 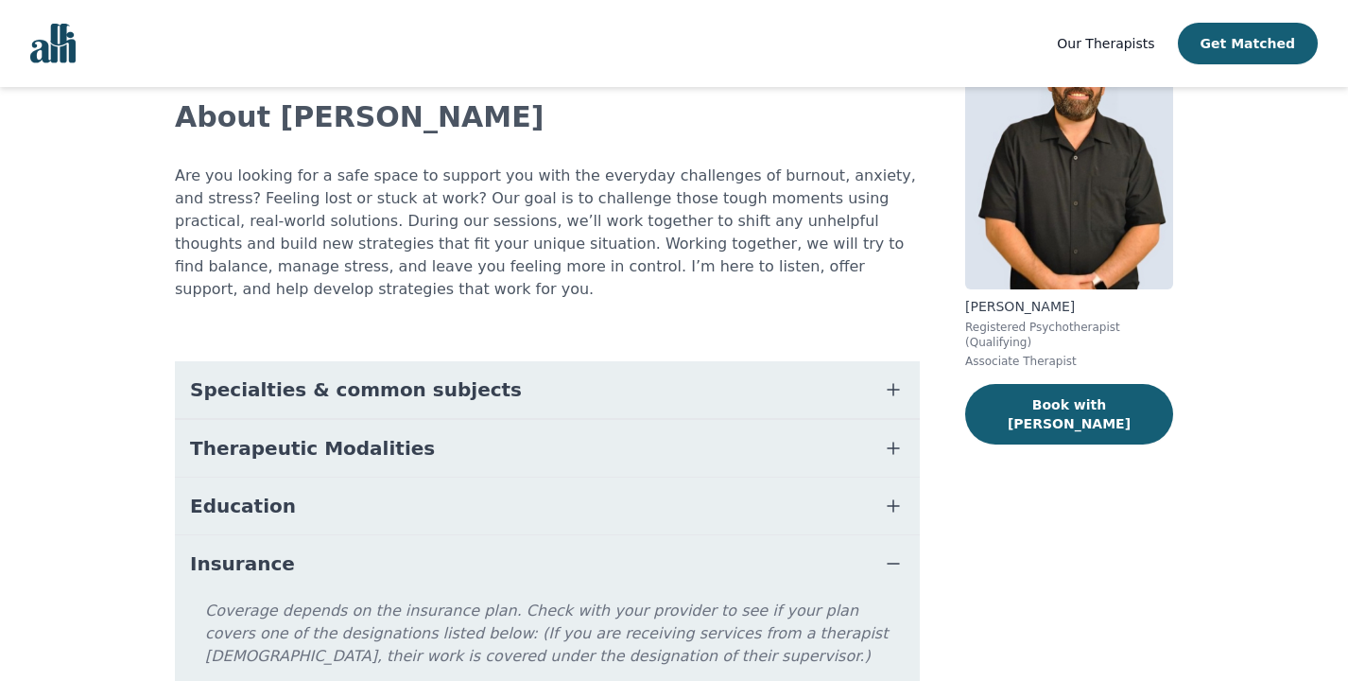 I want to click on p: Associate Therapist, so click(x=1069, y=361).